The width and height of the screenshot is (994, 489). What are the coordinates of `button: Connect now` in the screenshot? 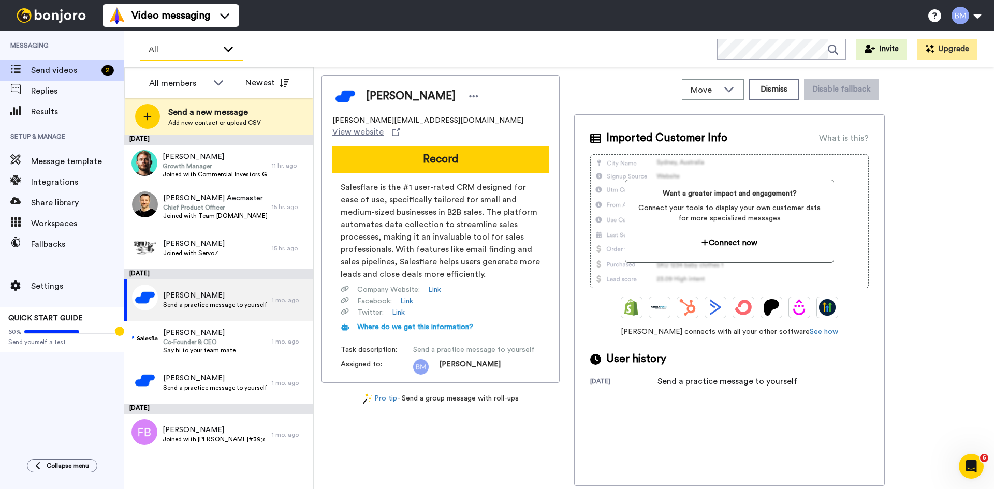 It's located at (729, 243).